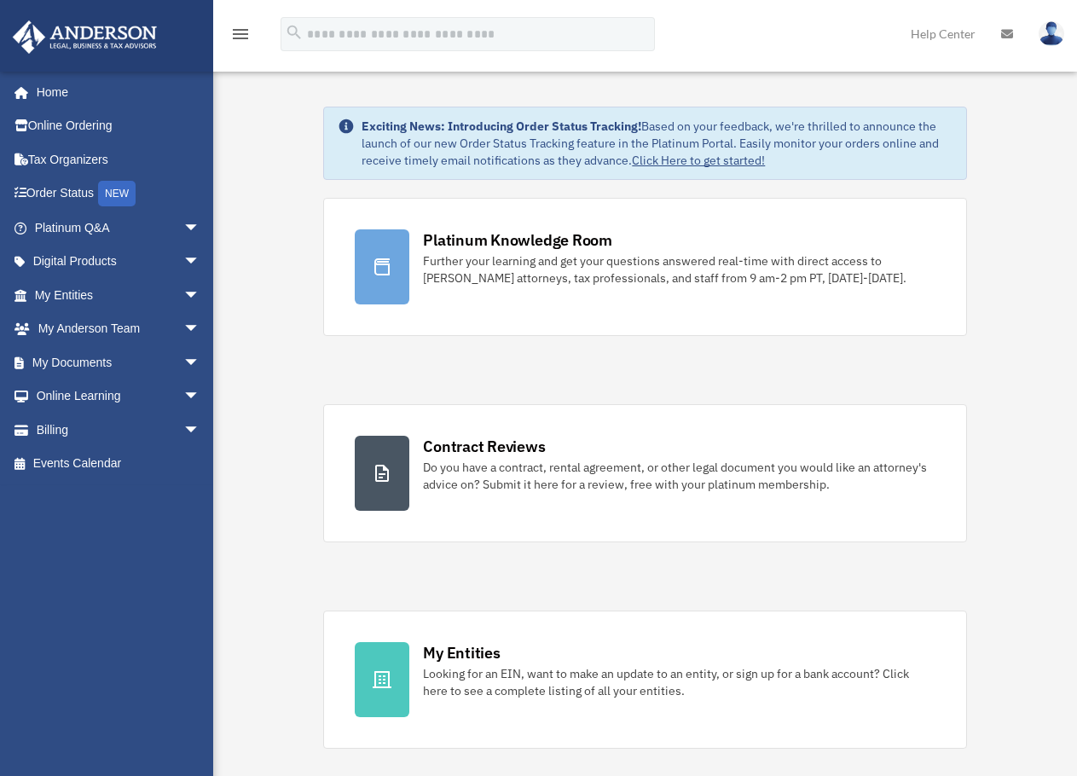  What do you see at coordinates (518, 240) in the screenshot?
I see `div: Platinum Knowledge Room` at bounding box center [518, 240].